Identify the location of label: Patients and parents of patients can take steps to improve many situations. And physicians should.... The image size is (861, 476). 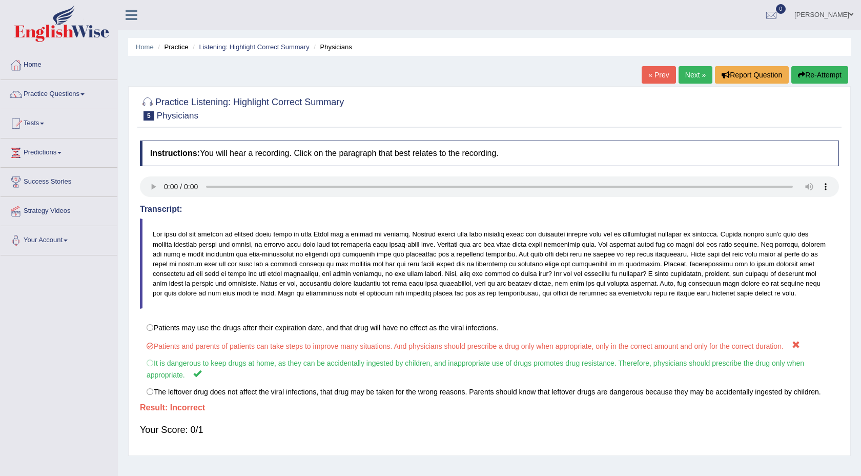
(489, 345).